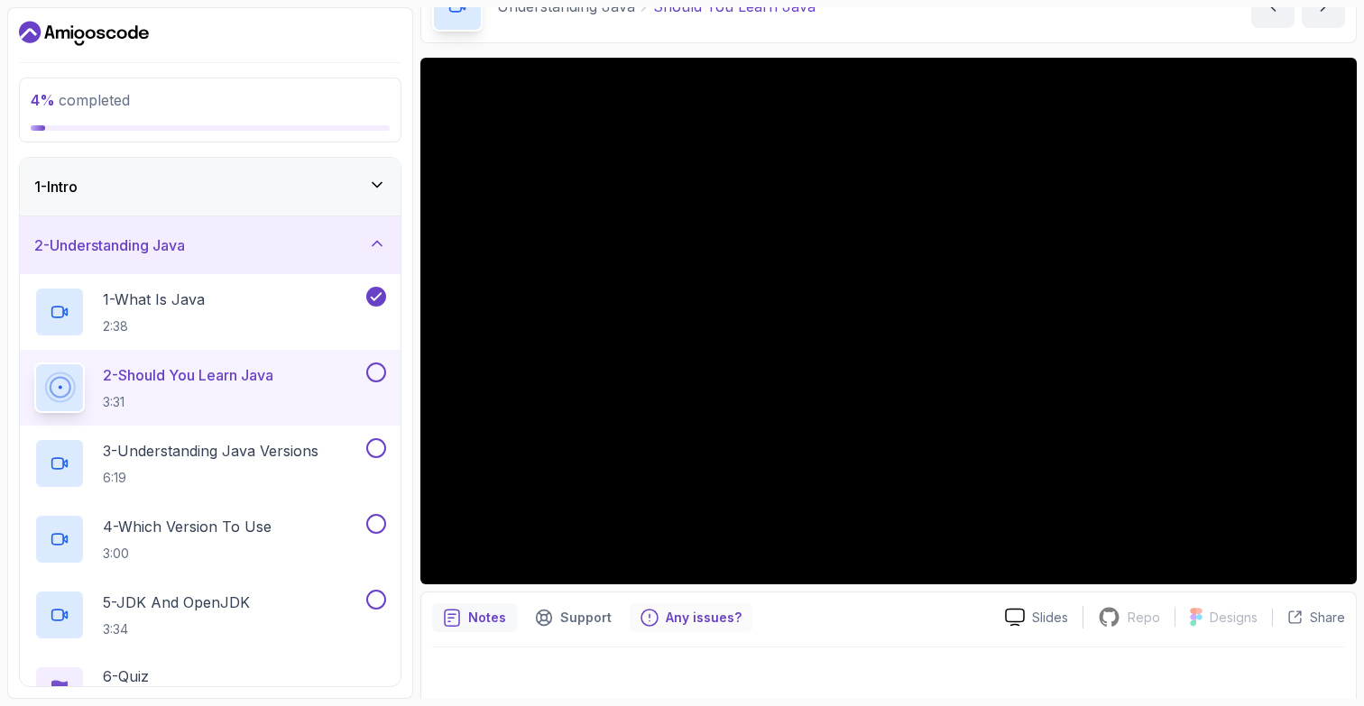 The height and width of the screenshot is (706, 1364). I want to click on p: Support, so click(586, 618).